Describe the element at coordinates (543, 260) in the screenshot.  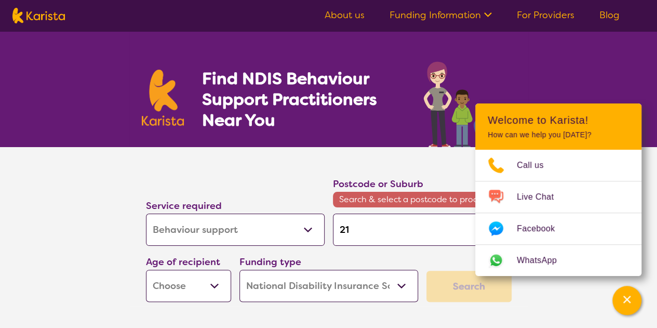
I see `span: WhatsApp` at that location.